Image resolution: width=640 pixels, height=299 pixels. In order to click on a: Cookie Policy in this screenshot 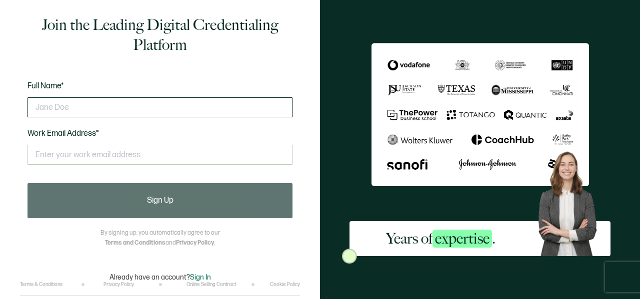, I will do `click(285, 285)`.